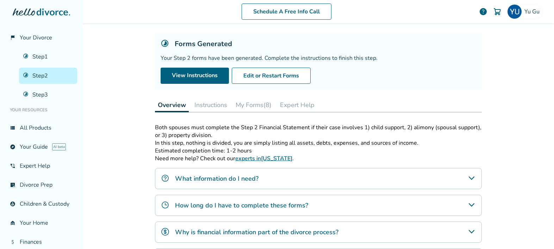 This screenshot has width=554, height=249. Describe the element at coordinates (165, 205) in the screenshot. I see `img: How long do I have to complete these forms?` at that location.